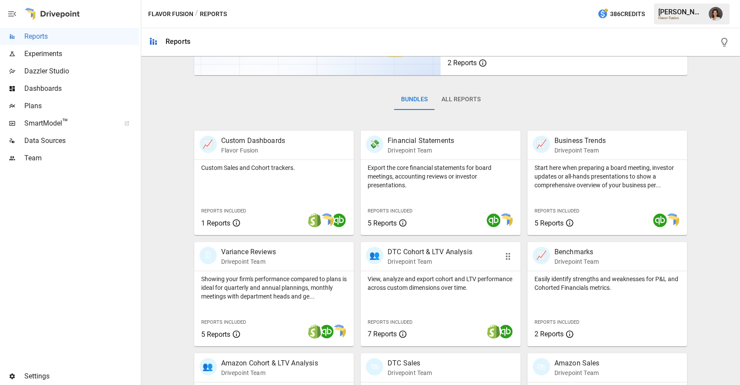 The width and height of the screenshot is (740, 385). Describe the element at coordinates (253, 150) in the screenshot. I see `p: Flavor Fusion` at that location.